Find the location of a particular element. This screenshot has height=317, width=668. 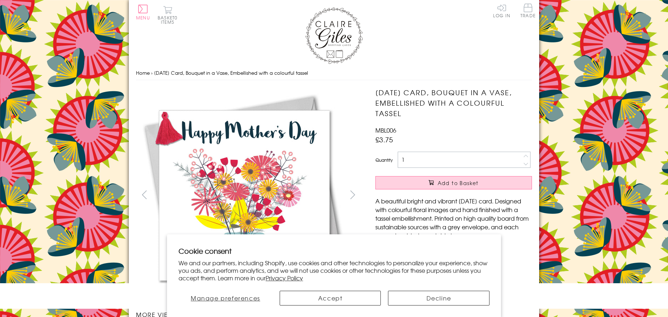

button: Basket0 items is located at coordinates (167, 15).